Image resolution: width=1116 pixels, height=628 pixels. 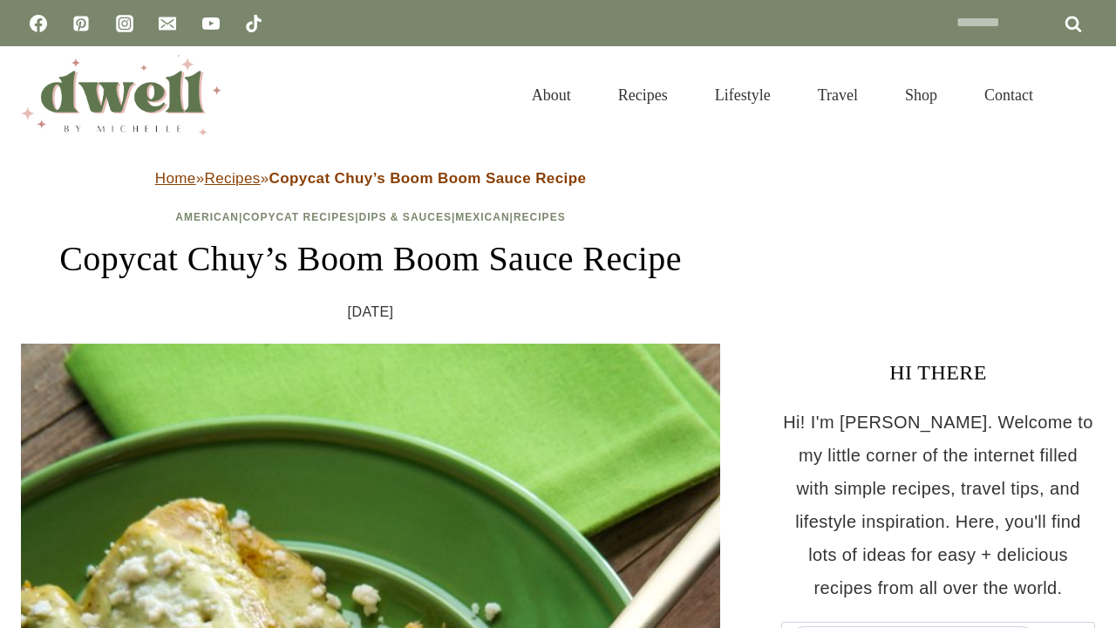 I want to click on nav: Primary Navigation, so click(x=782, y=95).